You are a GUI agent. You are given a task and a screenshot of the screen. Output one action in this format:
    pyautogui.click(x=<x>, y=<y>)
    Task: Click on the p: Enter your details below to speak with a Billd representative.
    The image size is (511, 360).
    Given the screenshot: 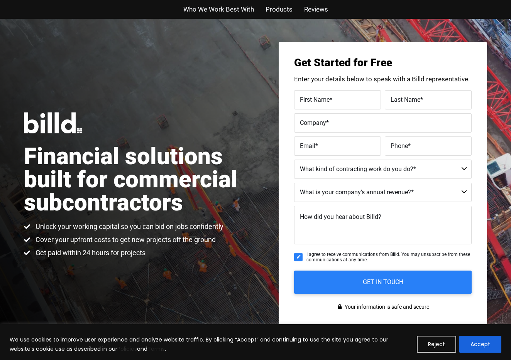 What is the action you would take?
    pyautogui.click(x=383, y=79)
    